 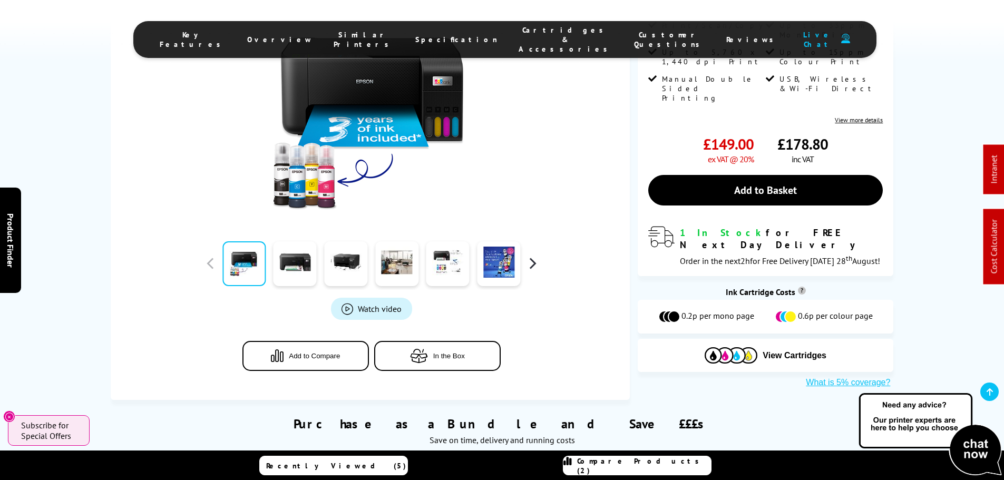 I want to click on span: Cartridges & Accessories, so click(x=566, y=40).